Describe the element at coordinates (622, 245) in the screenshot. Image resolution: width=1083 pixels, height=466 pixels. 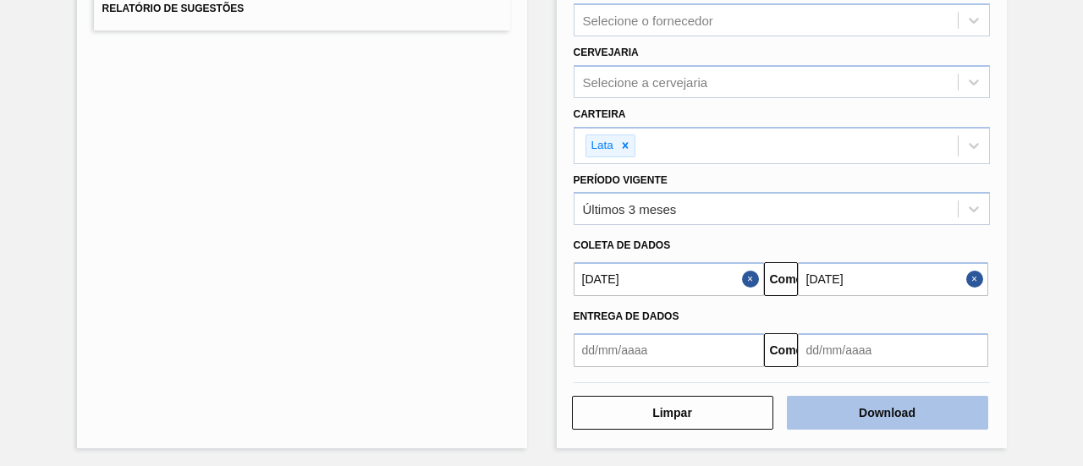
I see `font: Coleta de dados` at that location.